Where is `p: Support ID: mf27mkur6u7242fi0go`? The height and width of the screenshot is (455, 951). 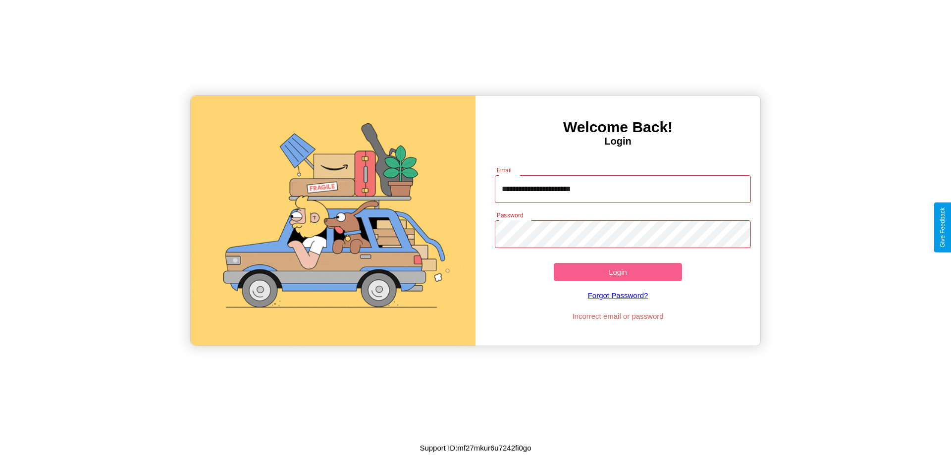 p: Support ID: mf27mkur6u7242fi0go is located at coordinates (475, 448).